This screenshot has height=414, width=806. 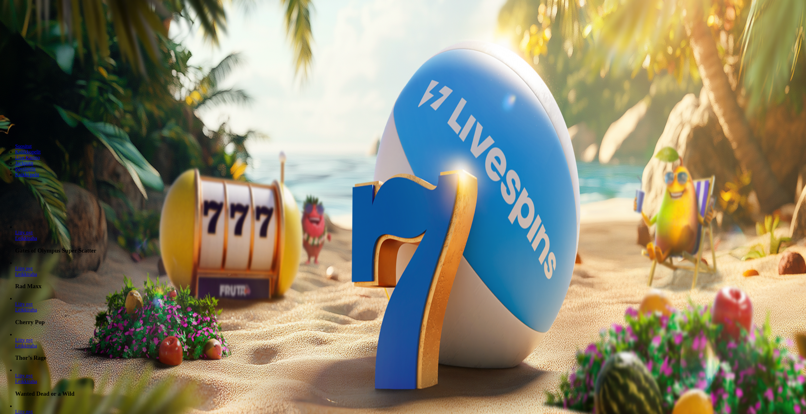 I want to click on span: Suositut, so click(x=23, y=146).